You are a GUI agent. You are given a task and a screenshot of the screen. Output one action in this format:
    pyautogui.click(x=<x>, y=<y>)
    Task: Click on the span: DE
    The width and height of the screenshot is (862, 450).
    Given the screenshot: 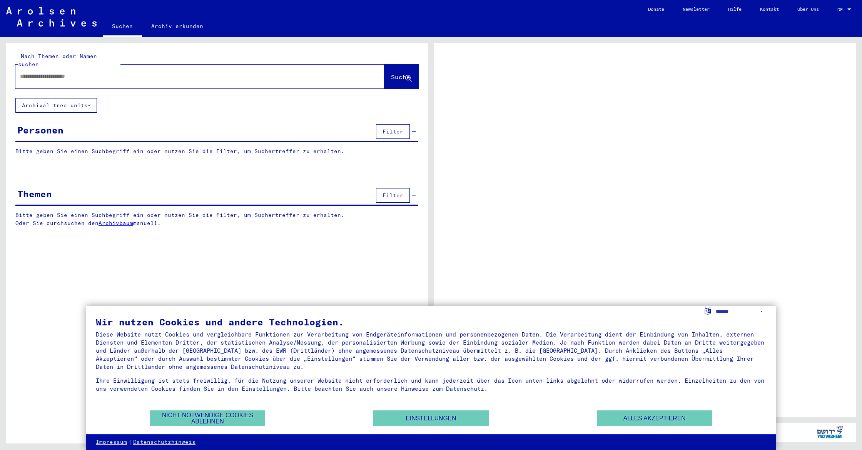 What is the action you would take?
    pyautogui.click(x=842, y=10)
    